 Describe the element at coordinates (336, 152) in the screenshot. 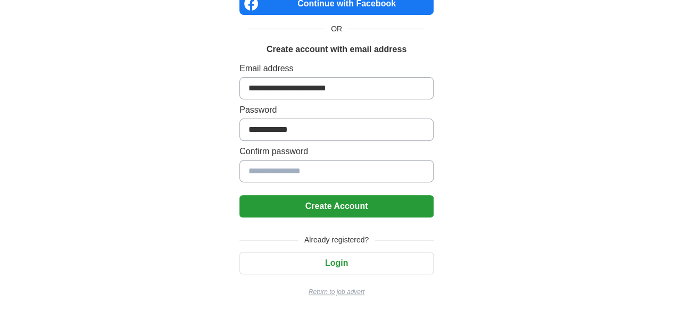

I see `label: Confirm password` at that location.